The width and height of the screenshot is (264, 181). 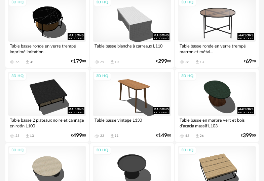 What do you see at coordinates (250, 61) in the screenshot?
I see `div: € 98` at bounding box center [250, 61].